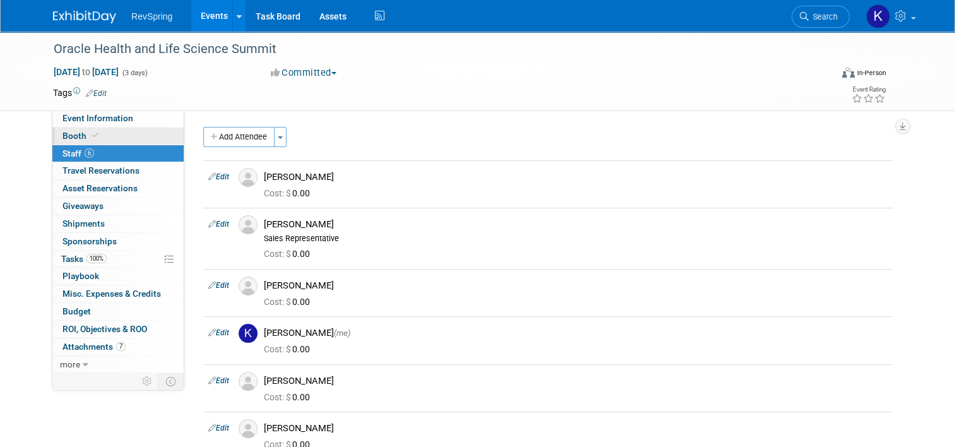 The height and width of the screenshot is (447, 955). I want to click on a: Sponsorships, so click(118, 241).